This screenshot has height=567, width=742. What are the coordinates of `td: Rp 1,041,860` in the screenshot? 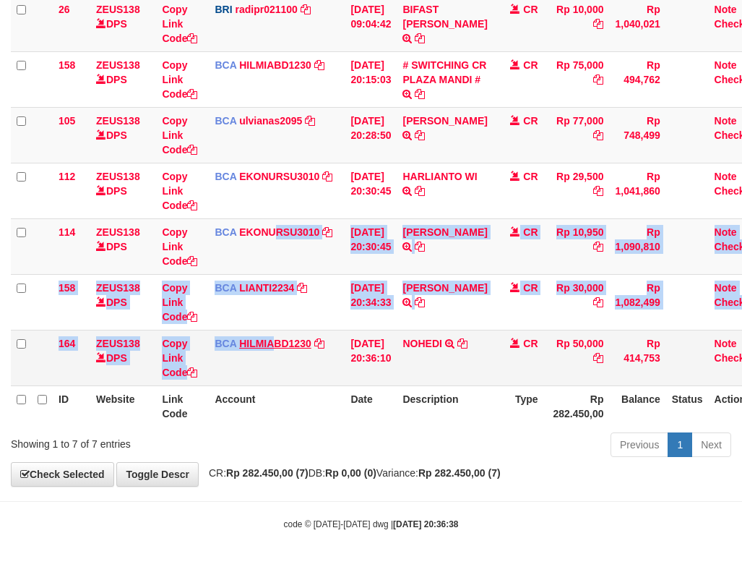 It's located at (638, 190).